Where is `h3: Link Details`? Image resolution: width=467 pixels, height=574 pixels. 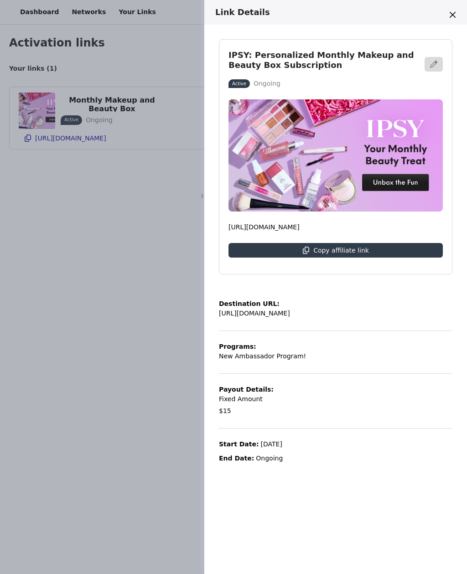 h3: Link Details is located at coordinates (329, 12).